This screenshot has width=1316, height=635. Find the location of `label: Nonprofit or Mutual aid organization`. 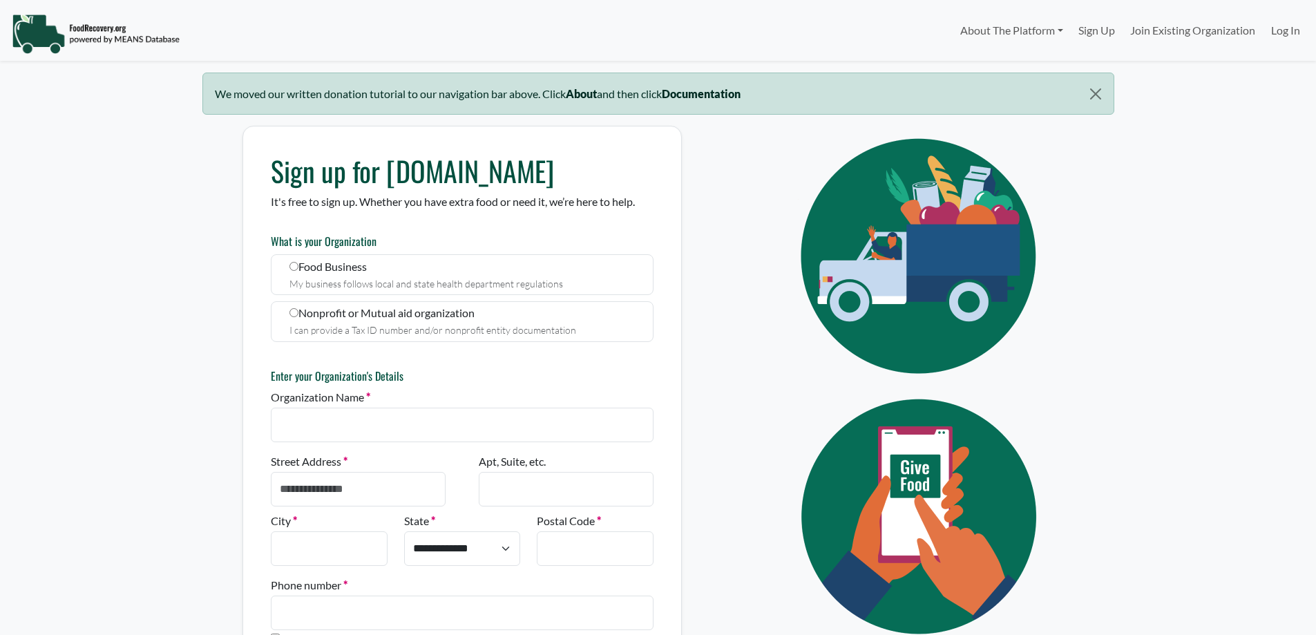

label: Nonprofit or Mutual aid organization is located at coordinates (462, 321).